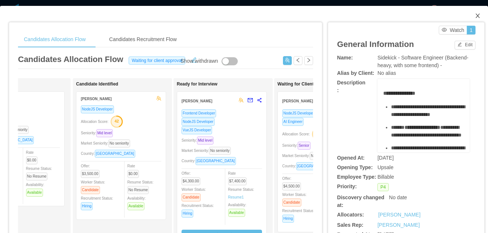  I want to click on span: Senior, so click(304, 146).